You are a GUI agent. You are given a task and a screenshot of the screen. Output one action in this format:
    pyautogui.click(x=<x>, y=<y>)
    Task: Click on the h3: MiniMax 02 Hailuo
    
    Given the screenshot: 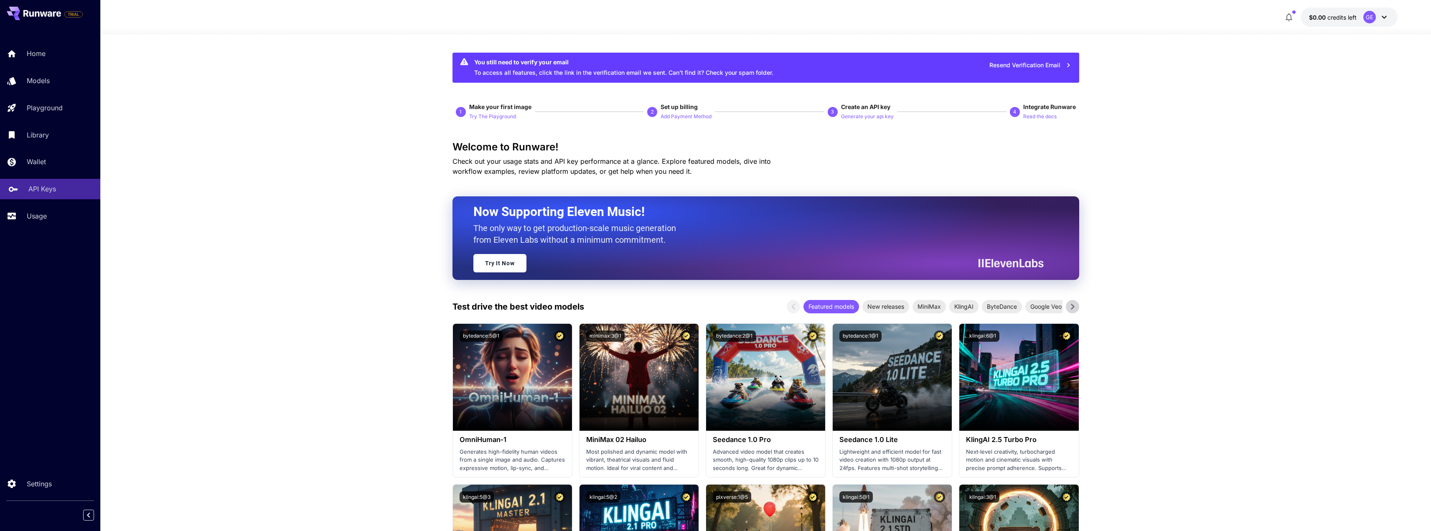 What is the action you would take?
    pyautogui.click(x=639, y=439)
    